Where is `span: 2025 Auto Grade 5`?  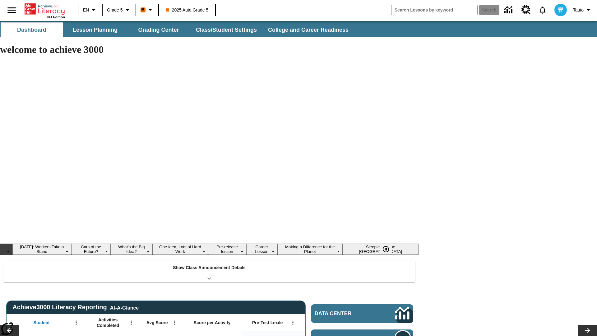
span: 2025 Auto Grade 5 is located at coordinates (187, 10).